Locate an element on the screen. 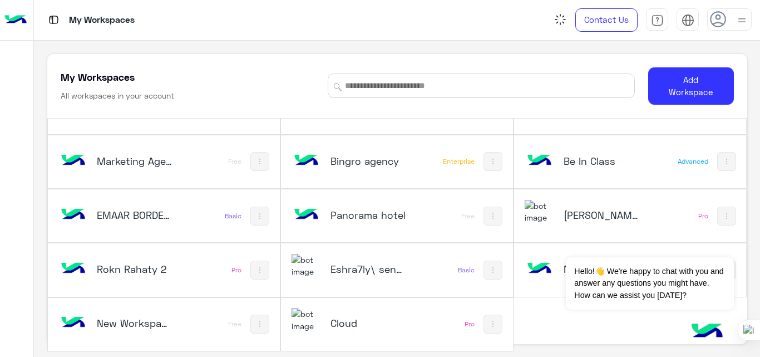 The height and width of the screenshot is (357, 760). img: profile is located at coordinates (742, 20).